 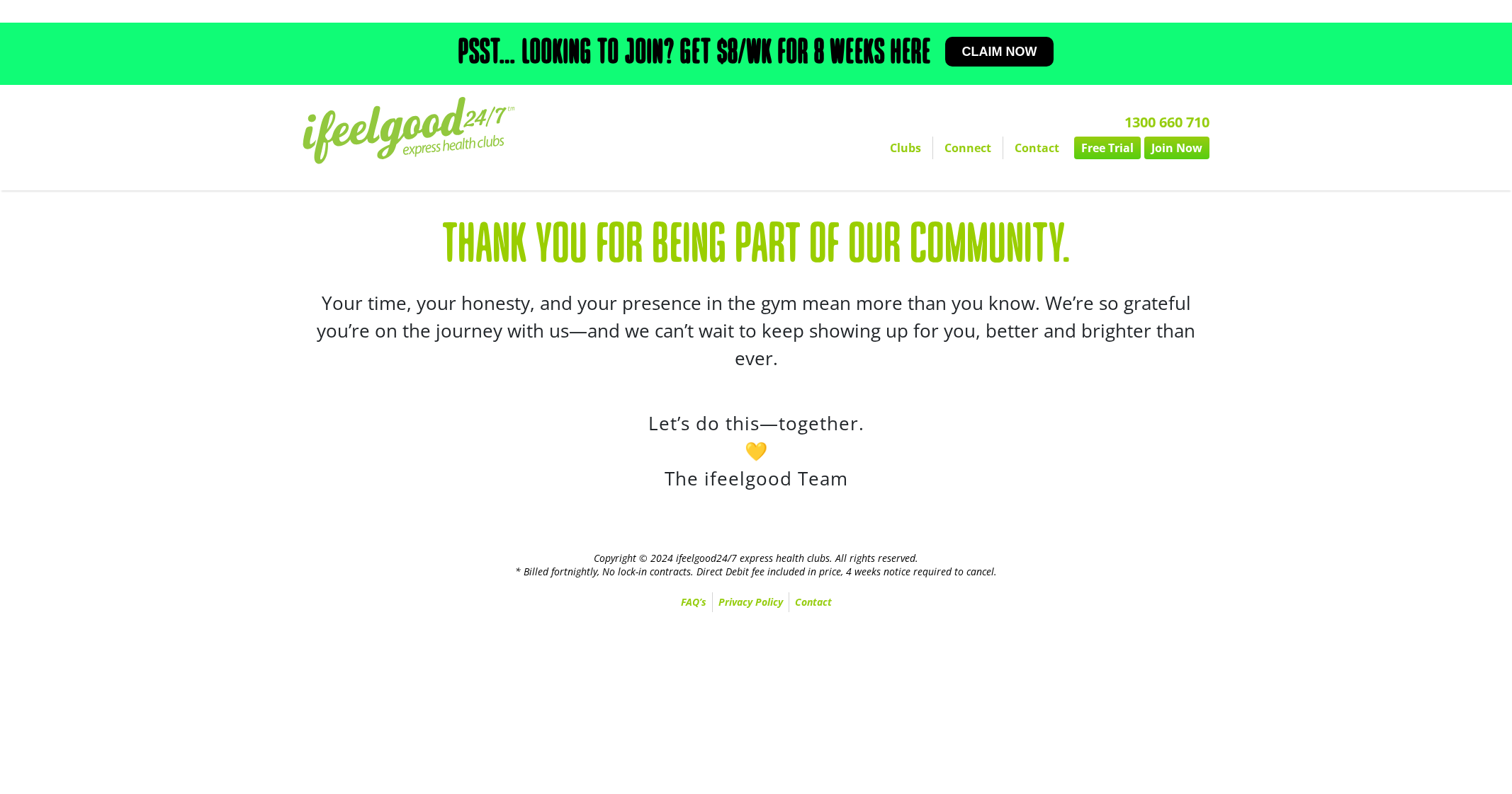 What do you see at coordinates (1107, 148) in the screenshot?
I see `a: Free Trial` at bounding box center [1107, 148].